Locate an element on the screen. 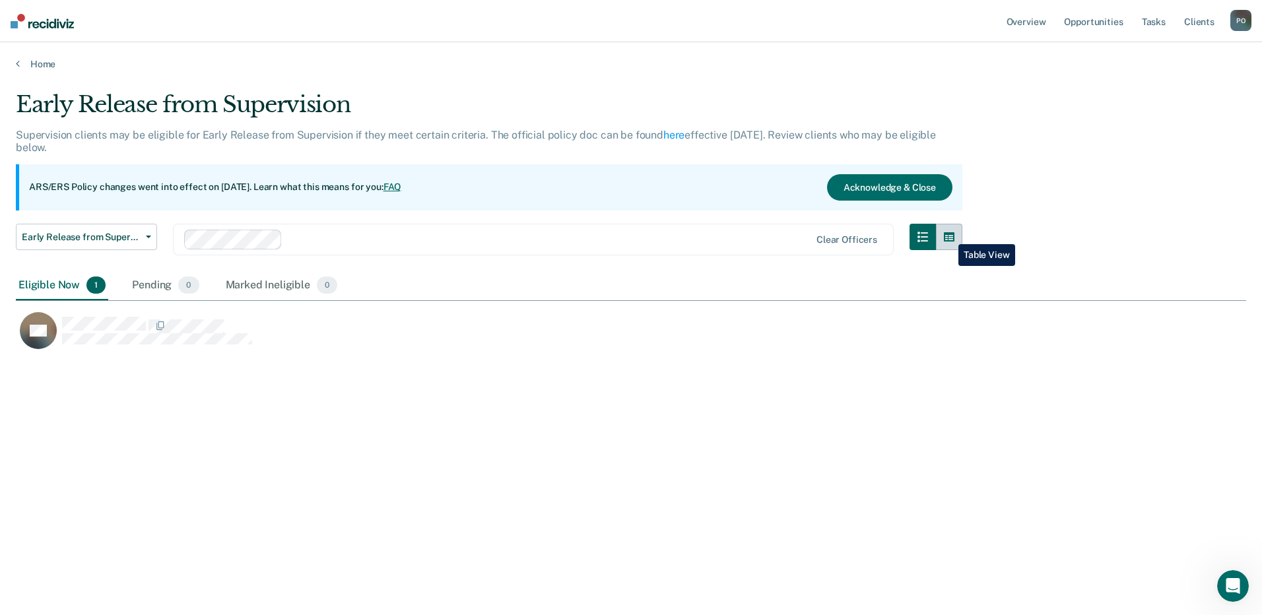  div: P O is located at coordinates (1241, 20).